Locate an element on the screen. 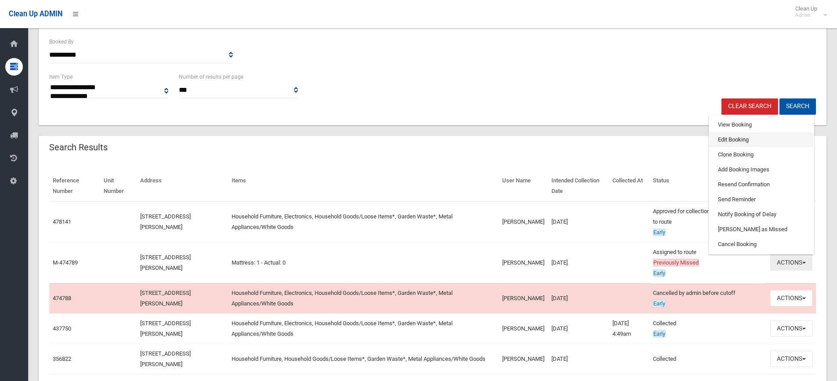 Image resolution: width=837 pixels, height=381 pixels. td: Assigned to route is located at coordinates (708, 262).